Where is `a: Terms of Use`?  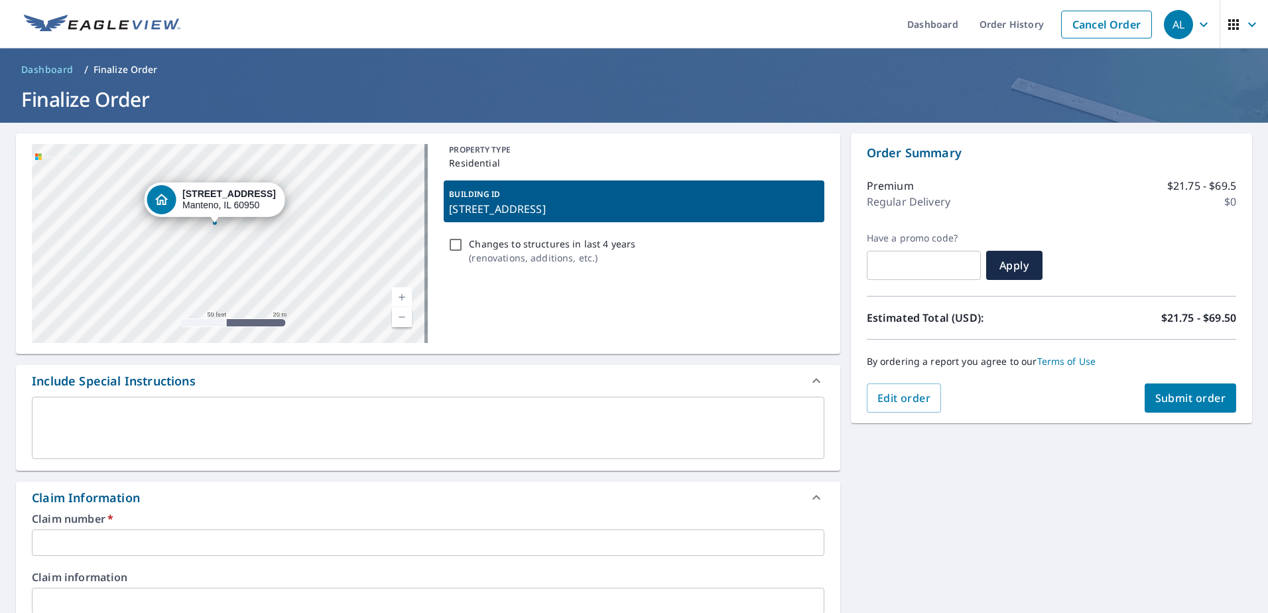
a: Terms of Use is located at coordinates (1066, 361).